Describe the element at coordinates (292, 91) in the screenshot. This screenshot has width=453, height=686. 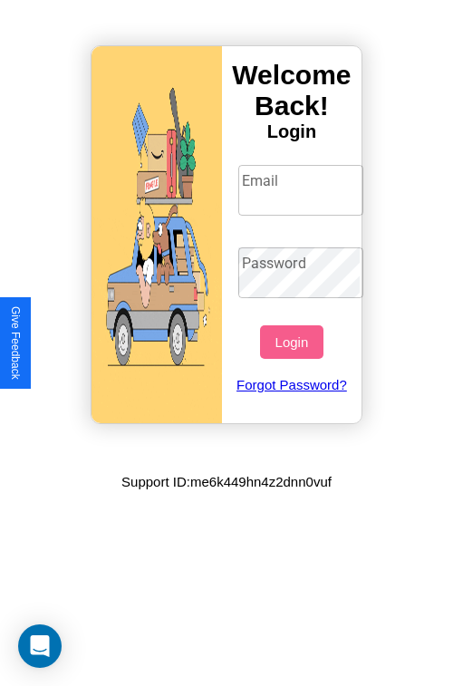
I see `h3: Welcome Back!` at that location.